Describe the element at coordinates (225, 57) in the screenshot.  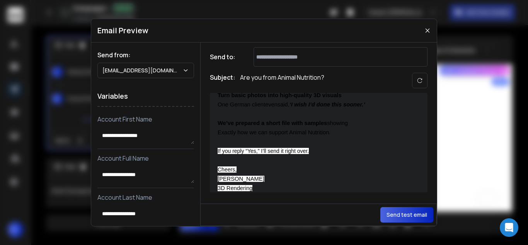
I see `h1: Send to:` at that location.